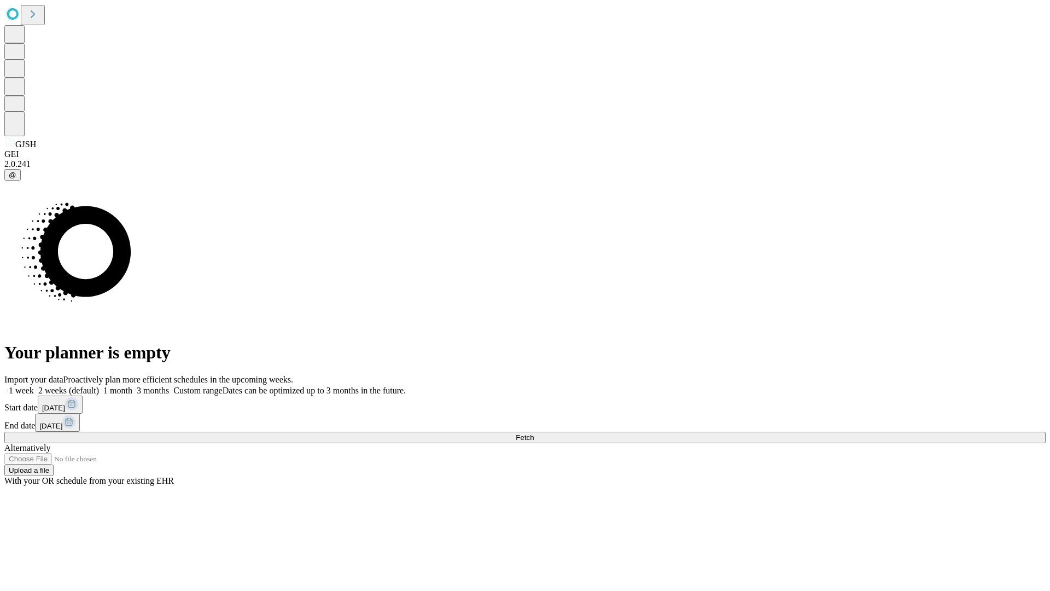 Image resolution: width=1050 pixels, height=591 pixels. I want to click on span: Fetch, so click(525, 437).